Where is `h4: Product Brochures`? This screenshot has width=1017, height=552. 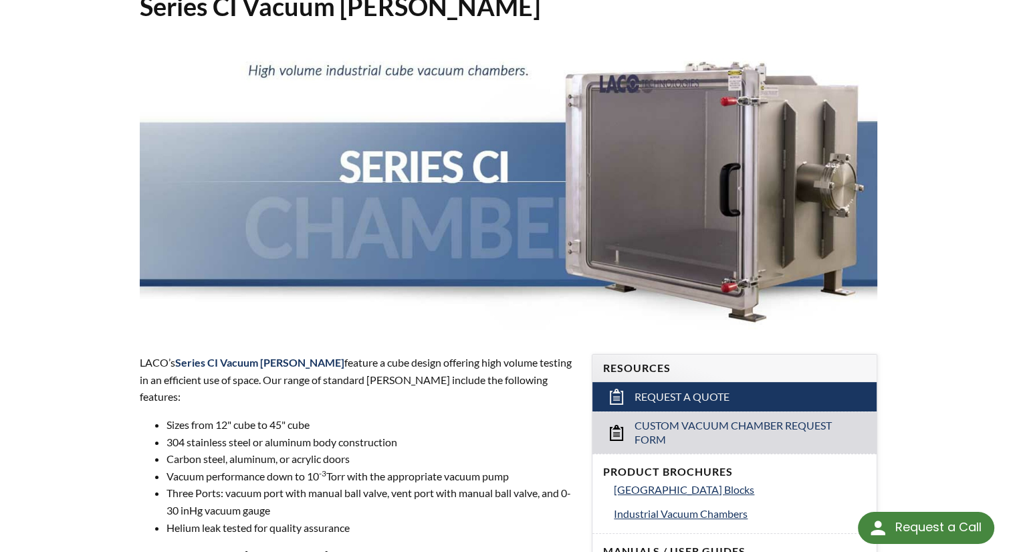
h4: Product Brochures is located at coordinates (734, 472).